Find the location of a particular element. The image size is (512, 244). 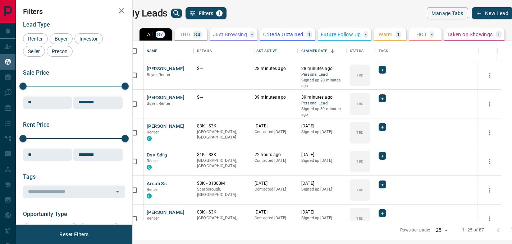

div: Precon is located at coordinates (60, 51).